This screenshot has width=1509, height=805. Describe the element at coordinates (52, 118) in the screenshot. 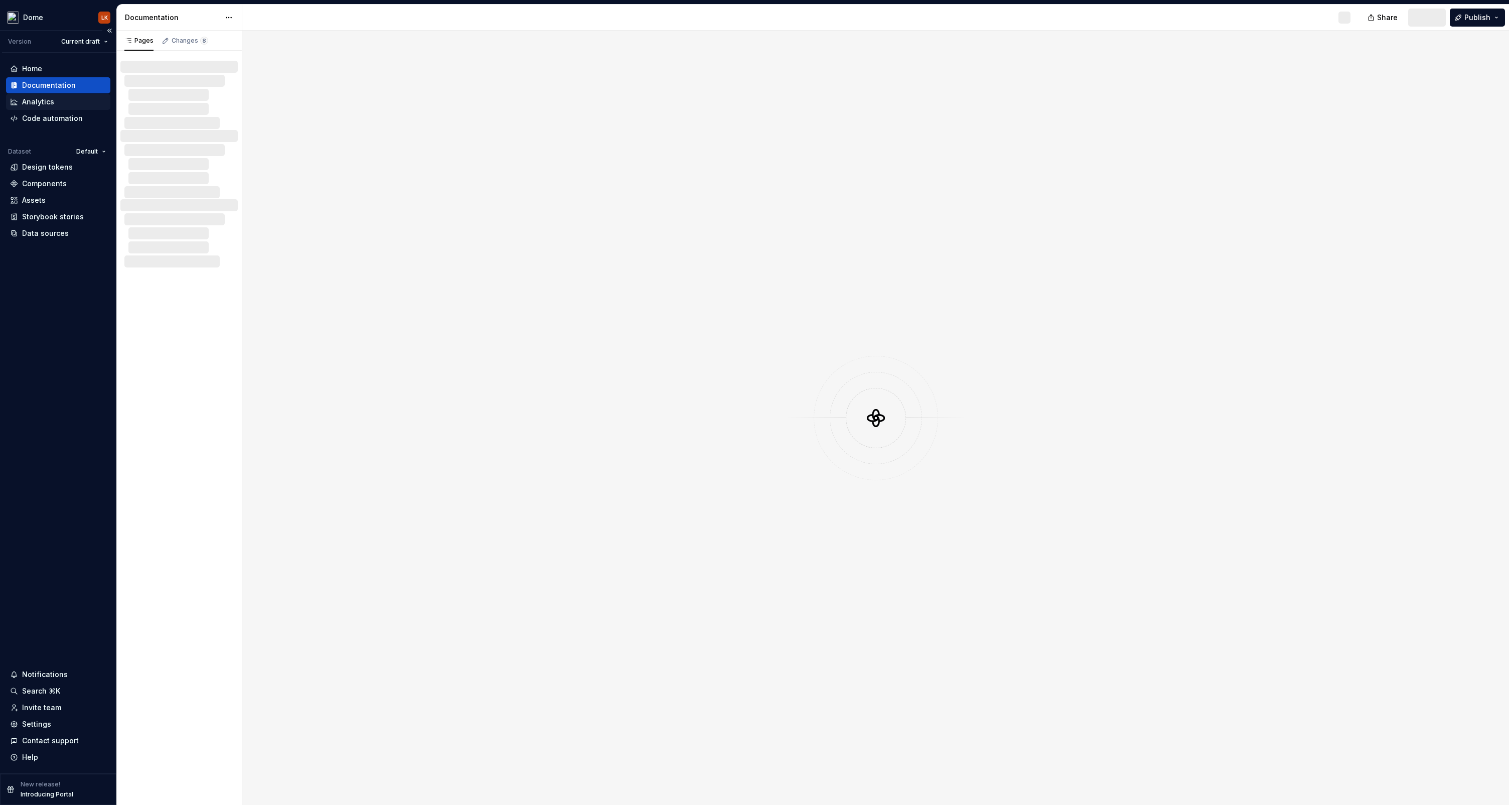

I see `div: Code automation` at that location.